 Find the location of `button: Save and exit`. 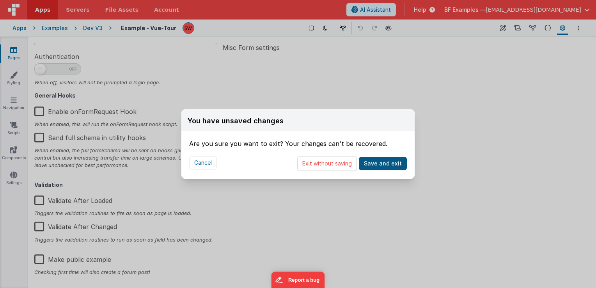

button: Save and exit is located at coordinates (382, 163).